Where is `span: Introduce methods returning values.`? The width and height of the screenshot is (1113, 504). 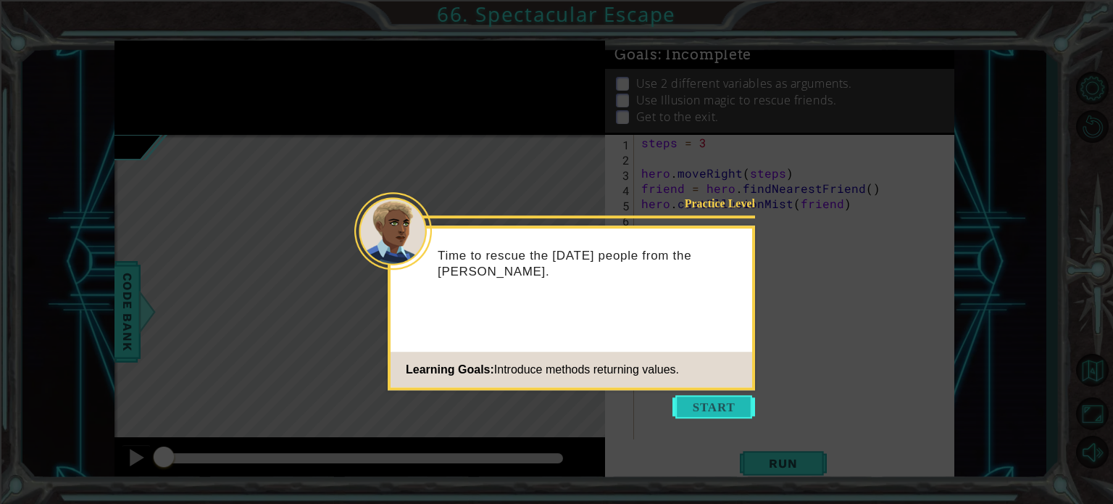 span: Introduce methods returning values. is located at coordinates (586, 369).